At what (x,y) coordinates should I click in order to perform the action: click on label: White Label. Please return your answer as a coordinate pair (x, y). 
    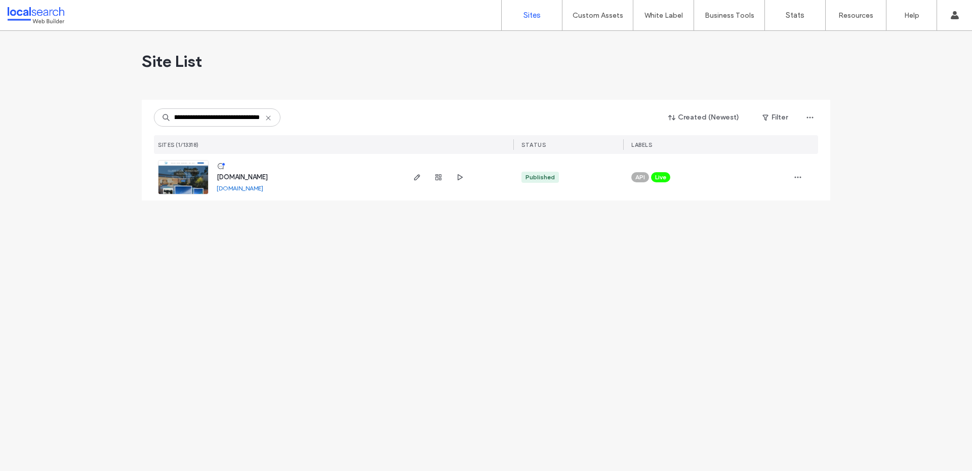
    Looking at the image, I should click on (664, 15).